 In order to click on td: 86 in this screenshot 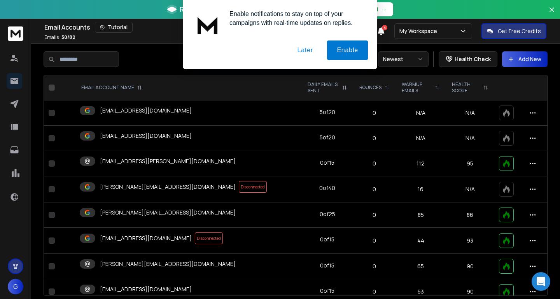, I will do `click(470, 215)`.